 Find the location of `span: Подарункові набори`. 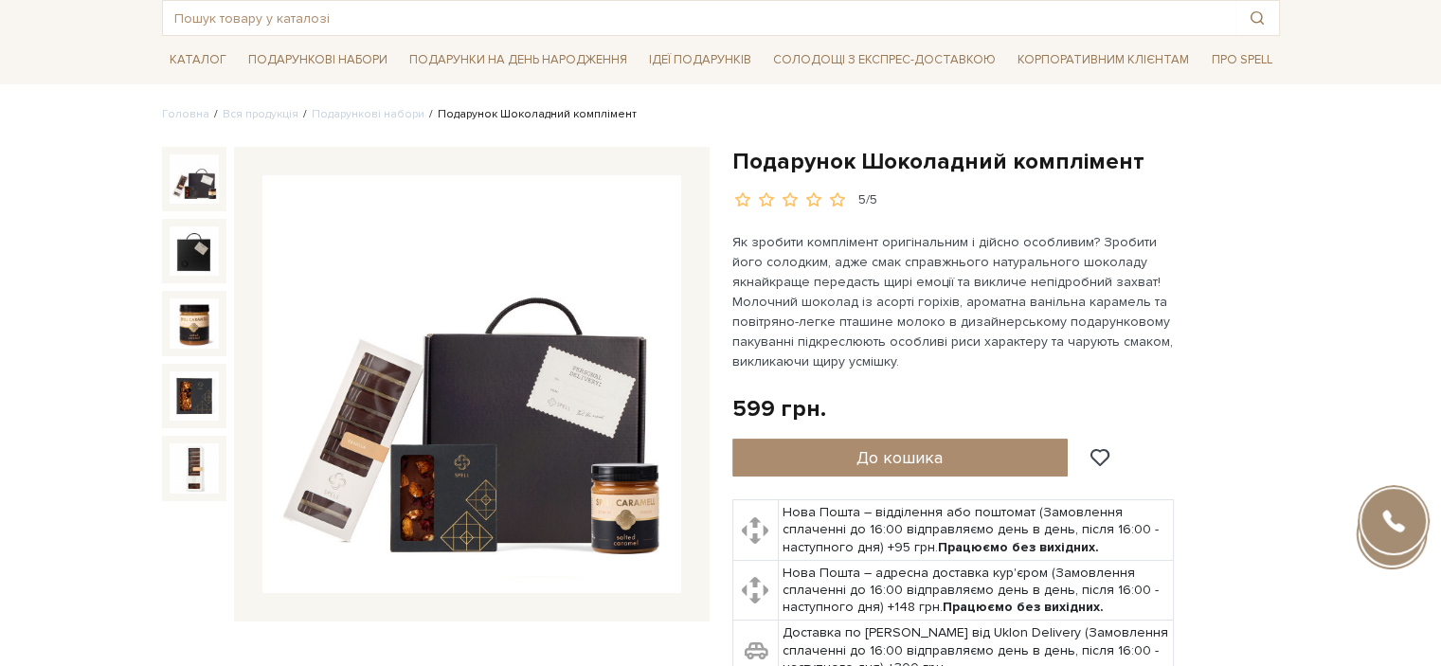

span: Подарункові набори is located at coordinates (317, 60).